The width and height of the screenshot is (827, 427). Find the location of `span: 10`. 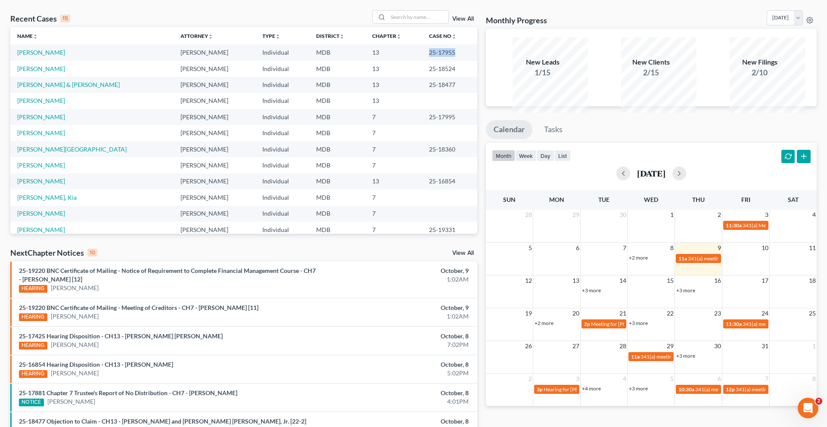

span: 10 is located at coordinates (765, 248).